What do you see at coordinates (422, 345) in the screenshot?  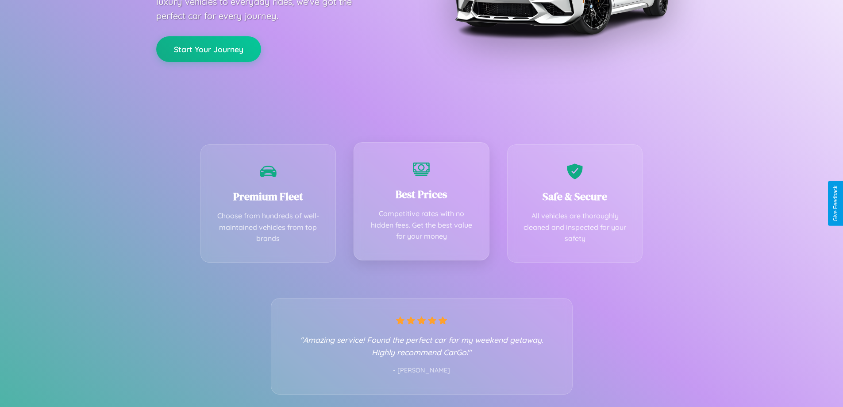 I see `p: "Amazing service! Found the perfect car for my weekend getaway. Highly recommend CarGo!"` at bounding box center [422, 345].